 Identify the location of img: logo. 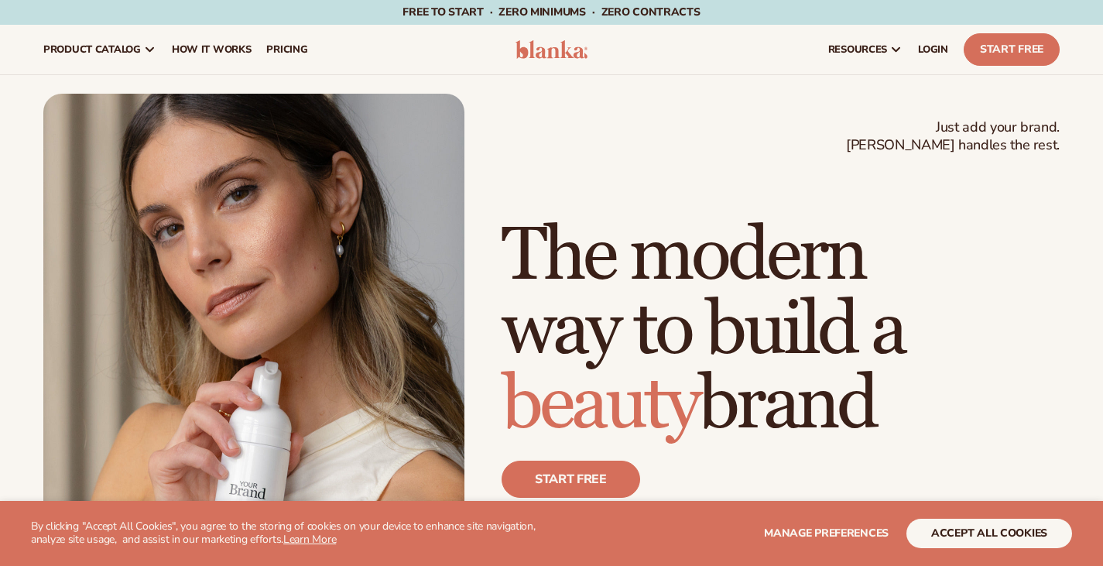
(552, 50).